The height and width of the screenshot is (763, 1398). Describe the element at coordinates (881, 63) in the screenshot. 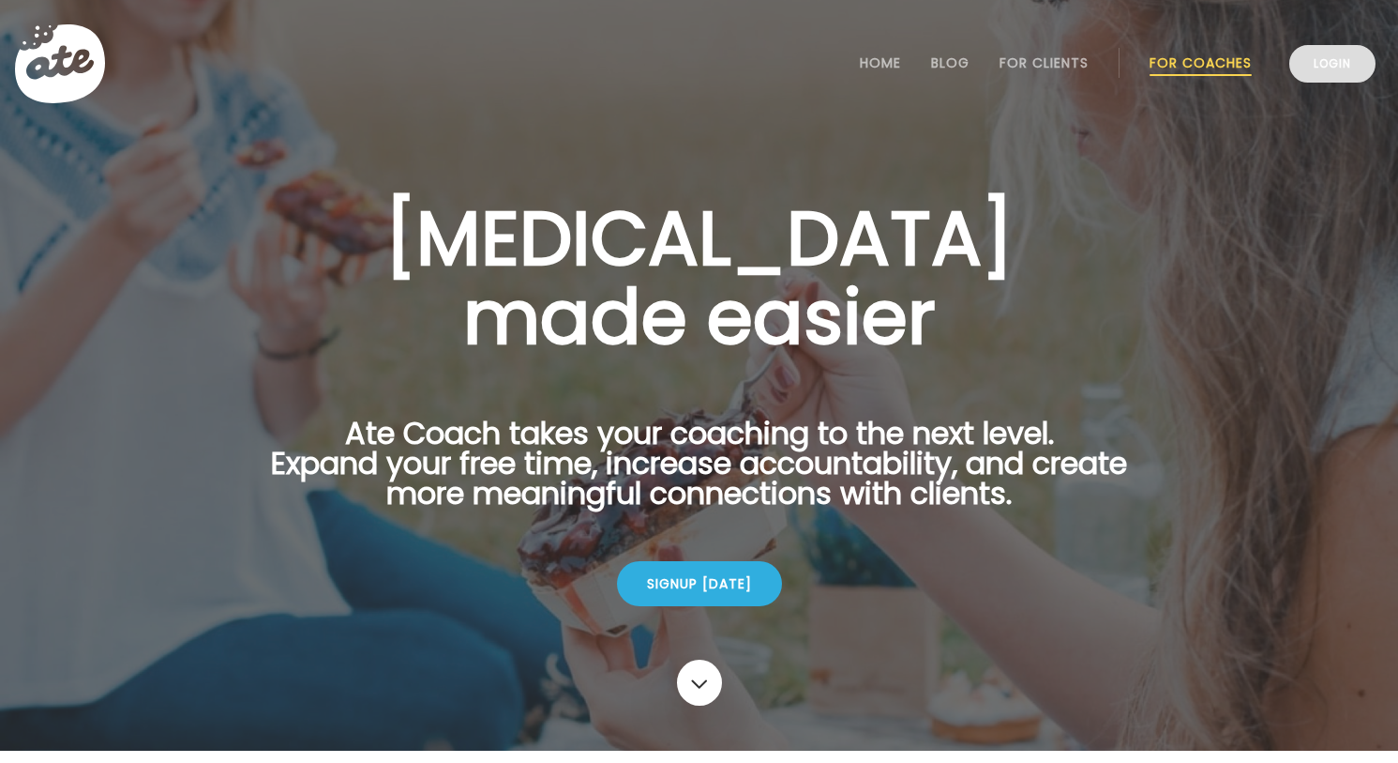

I see `a: Home` at that location.